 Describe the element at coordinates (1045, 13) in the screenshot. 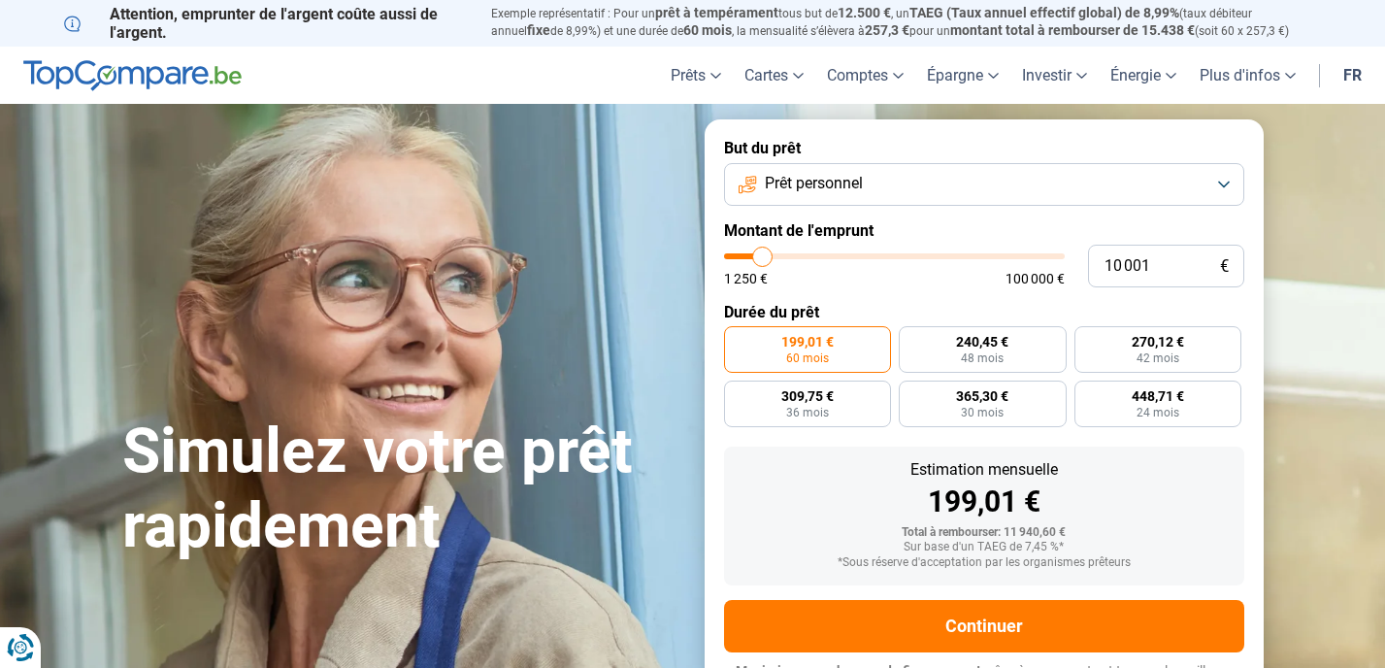

I see `span: TAEG (Taux annuel effectif global) de 8,99%` at that location.